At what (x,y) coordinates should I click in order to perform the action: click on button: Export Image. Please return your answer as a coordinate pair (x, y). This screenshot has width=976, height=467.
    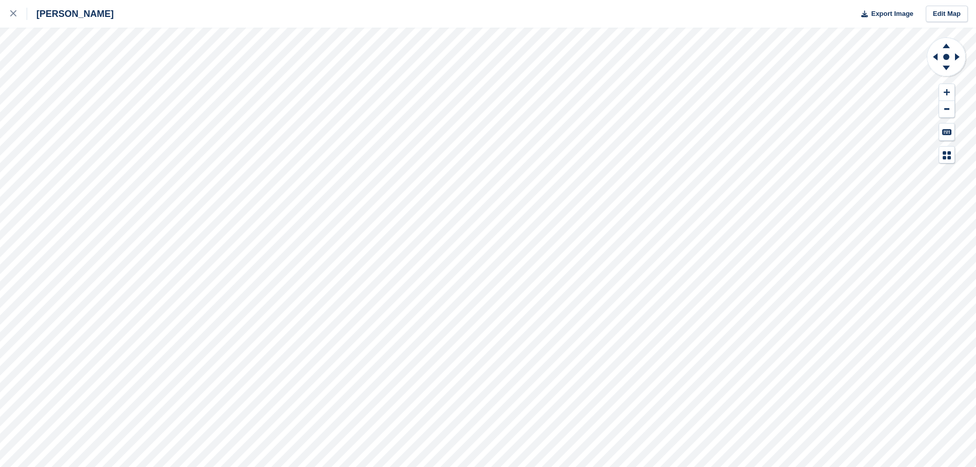
    Looking at the image, I should click on (885, 14).